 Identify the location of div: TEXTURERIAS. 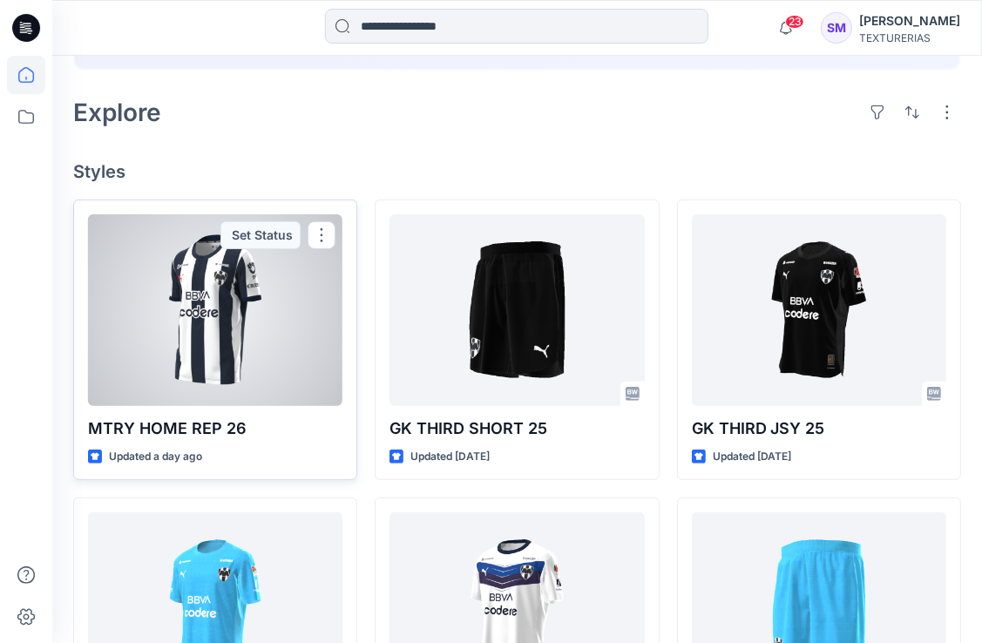
(910, 37).